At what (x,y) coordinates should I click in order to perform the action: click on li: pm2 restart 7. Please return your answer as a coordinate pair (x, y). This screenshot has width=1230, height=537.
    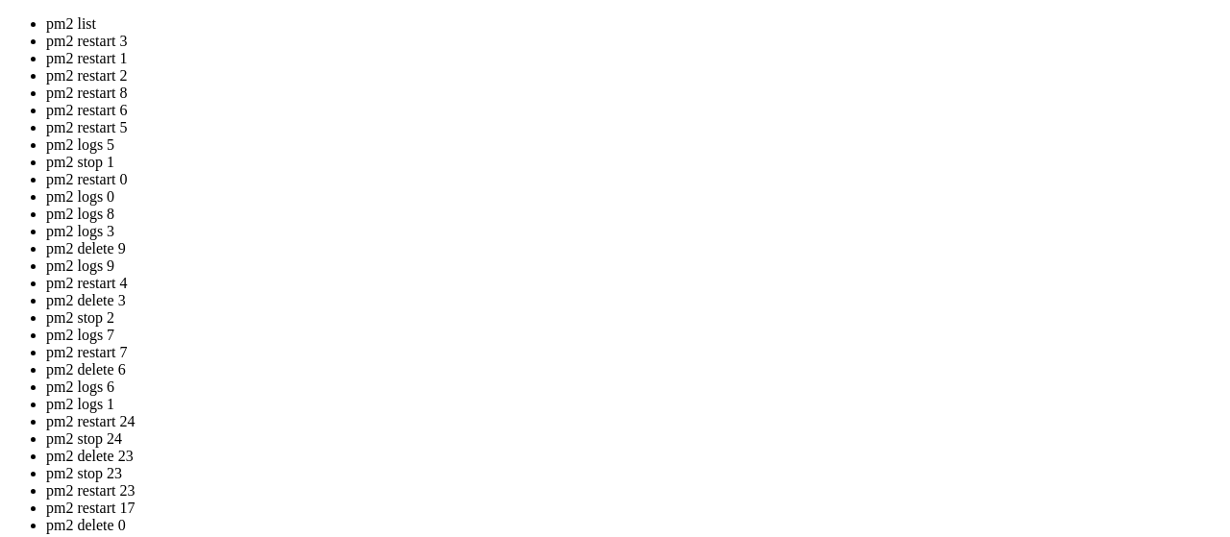
    Looking at the image, I should click on (634, 353).